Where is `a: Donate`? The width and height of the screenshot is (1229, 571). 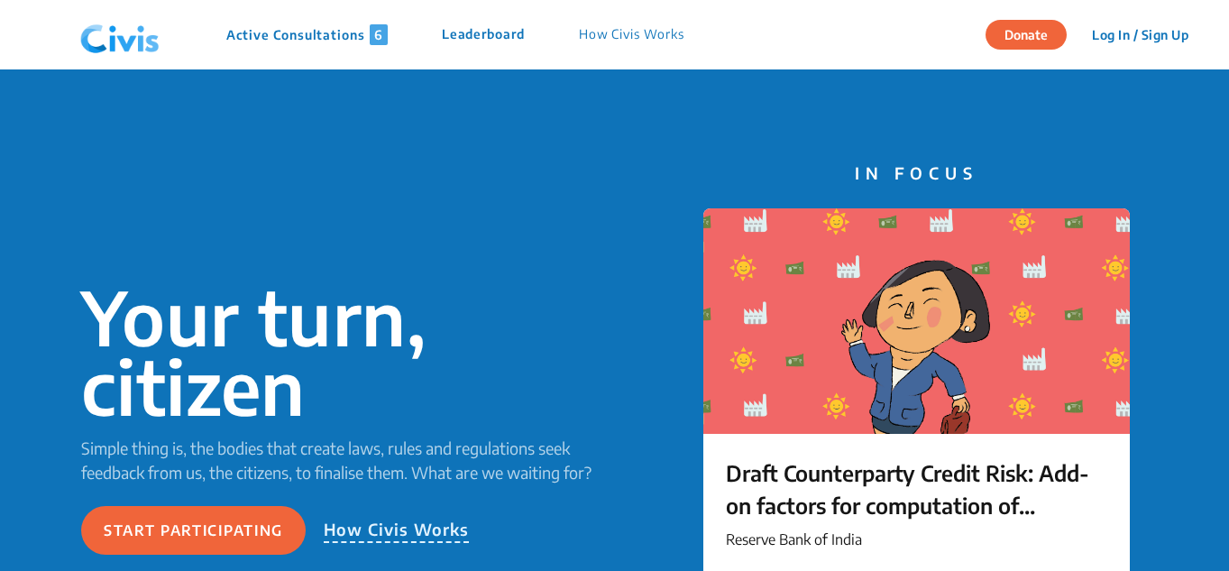 a: Donate is located at coordinates (1033, 33).